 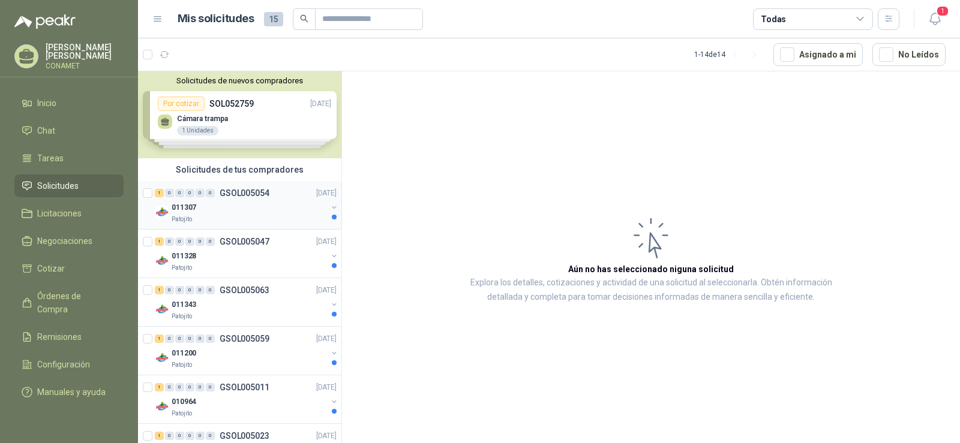 What do you see at coordinates (69, 303) in the screenshot?
I see `a: Órdenes de Compra` at bounding box center [69, 303].